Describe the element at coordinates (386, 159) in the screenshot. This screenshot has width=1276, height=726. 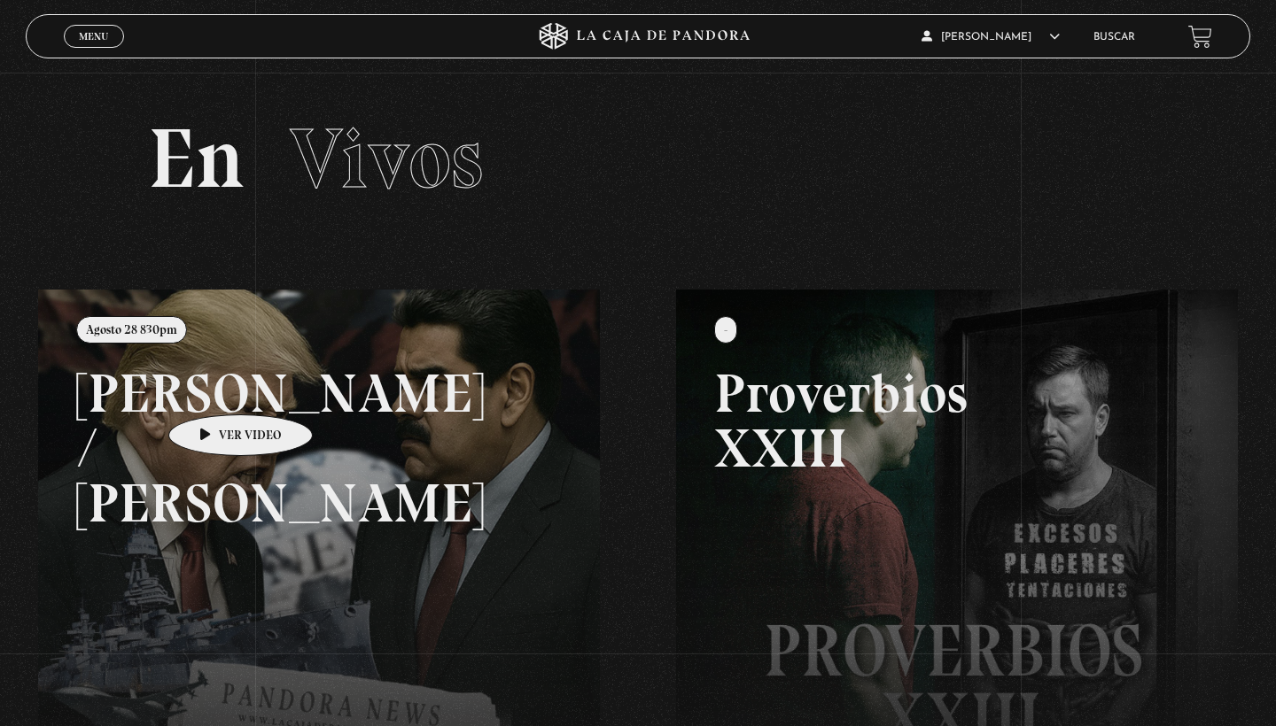
I see `span: Vivos` at that location.